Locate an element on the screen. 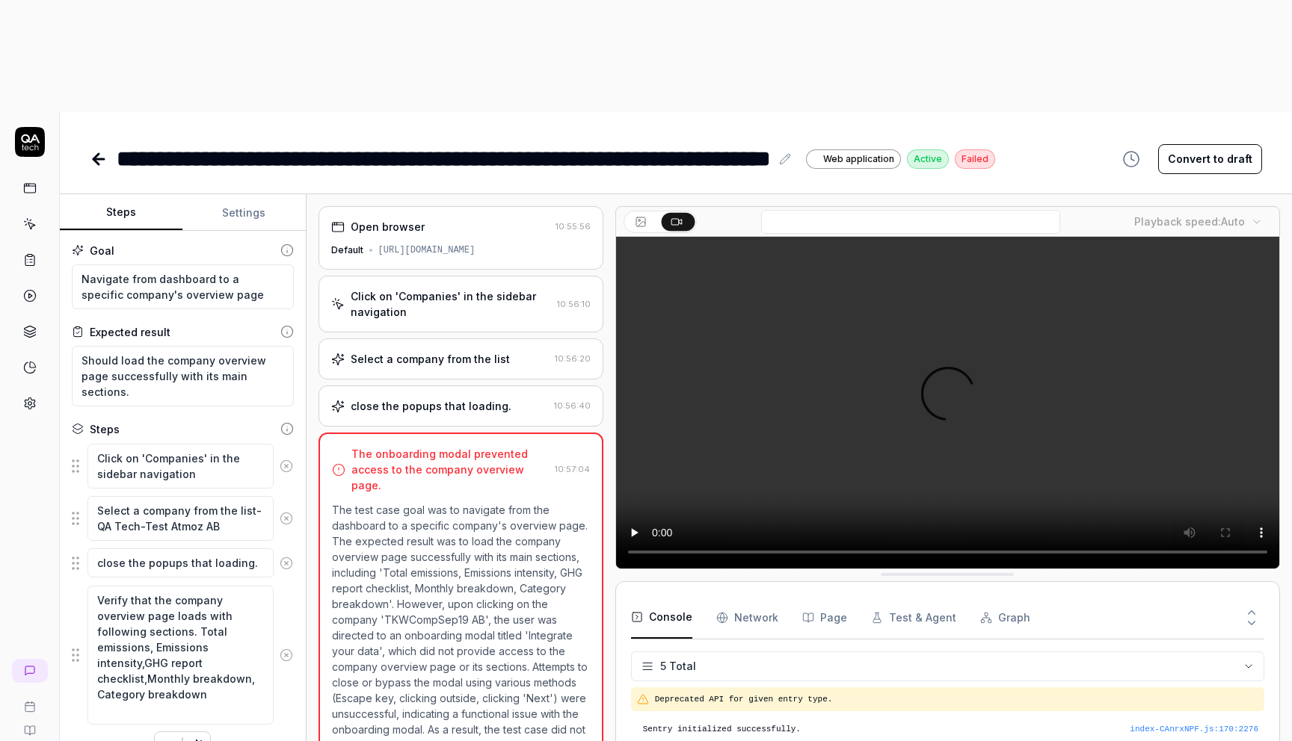 The height and width of the screenshot is (741, 1292). div: Active is located at coordinates (928, 159).